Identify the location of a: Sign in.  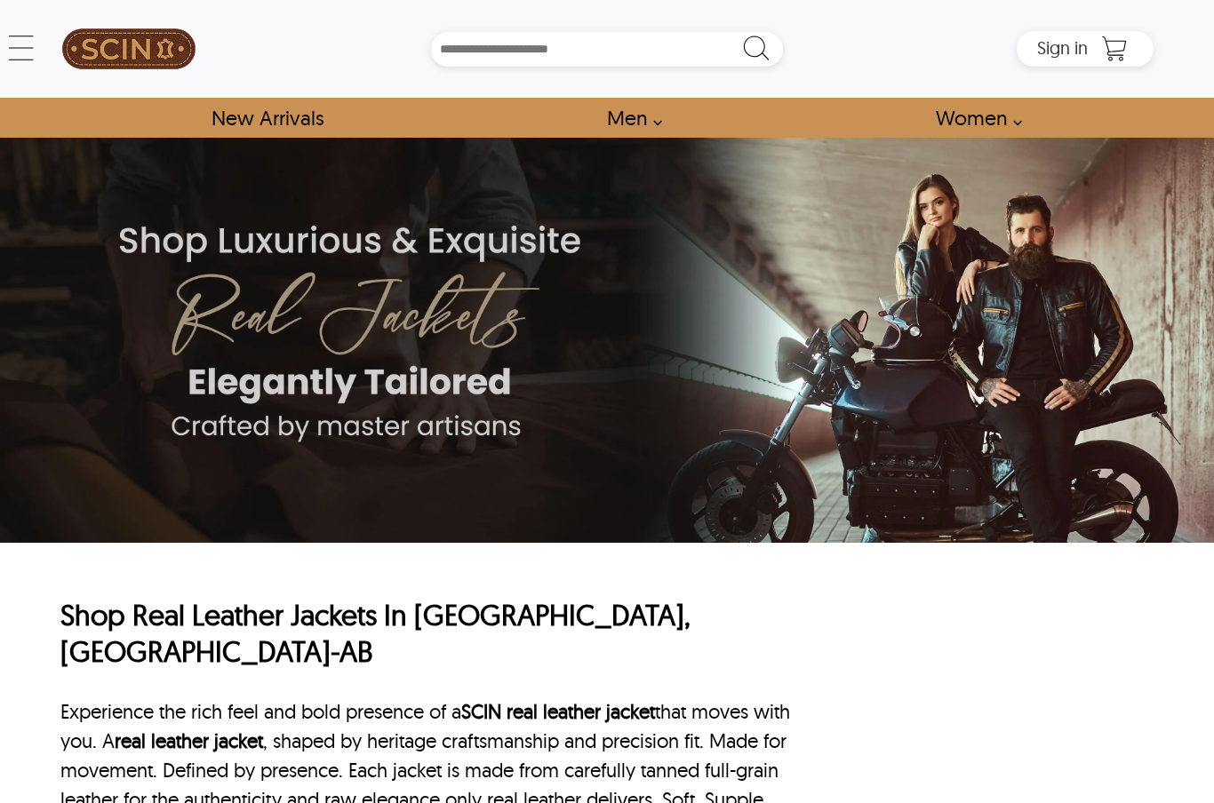
(1062, 50).